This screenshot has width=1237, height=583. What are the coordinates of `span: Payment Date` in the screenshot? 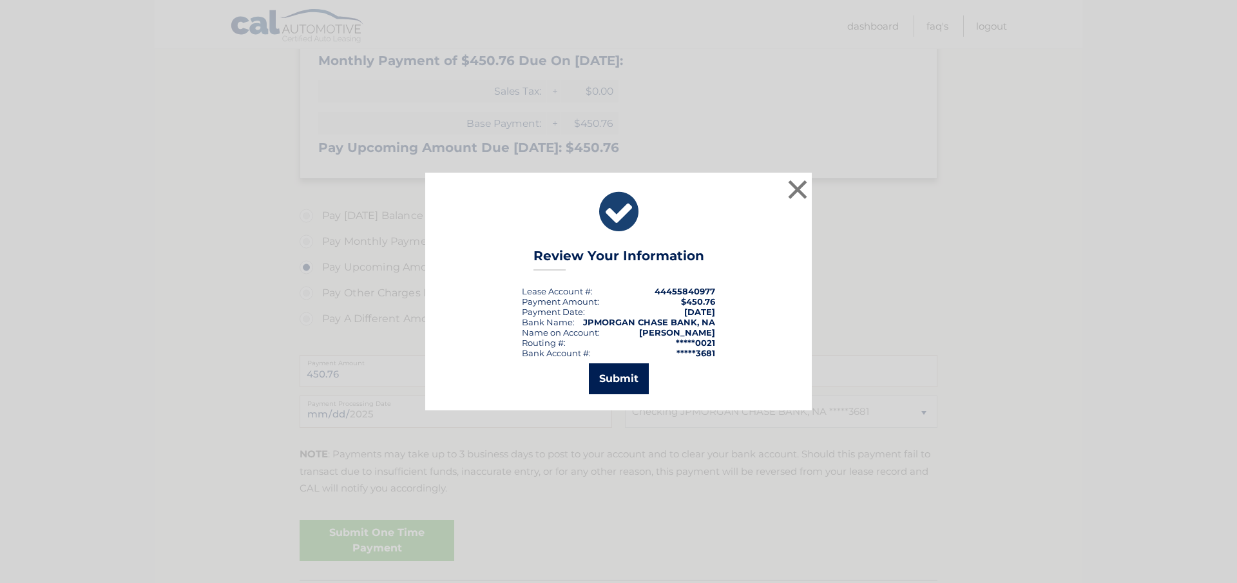 It's located at (552, 312).